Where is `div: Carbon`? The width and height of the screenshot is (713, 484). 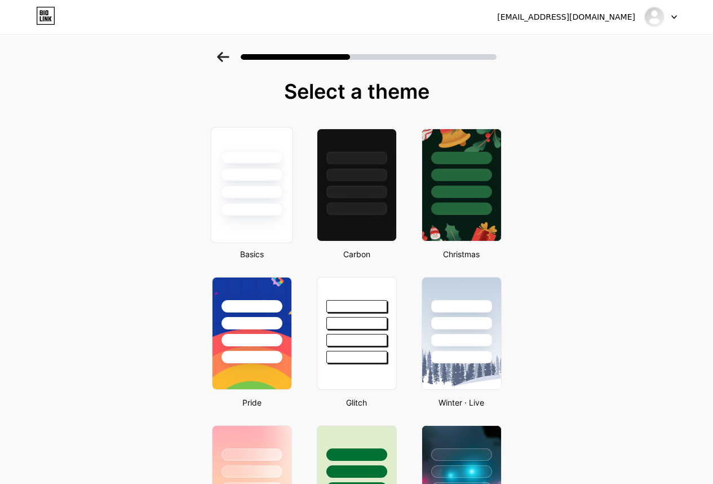 div: Carbon is located at coordinates (357, 254).